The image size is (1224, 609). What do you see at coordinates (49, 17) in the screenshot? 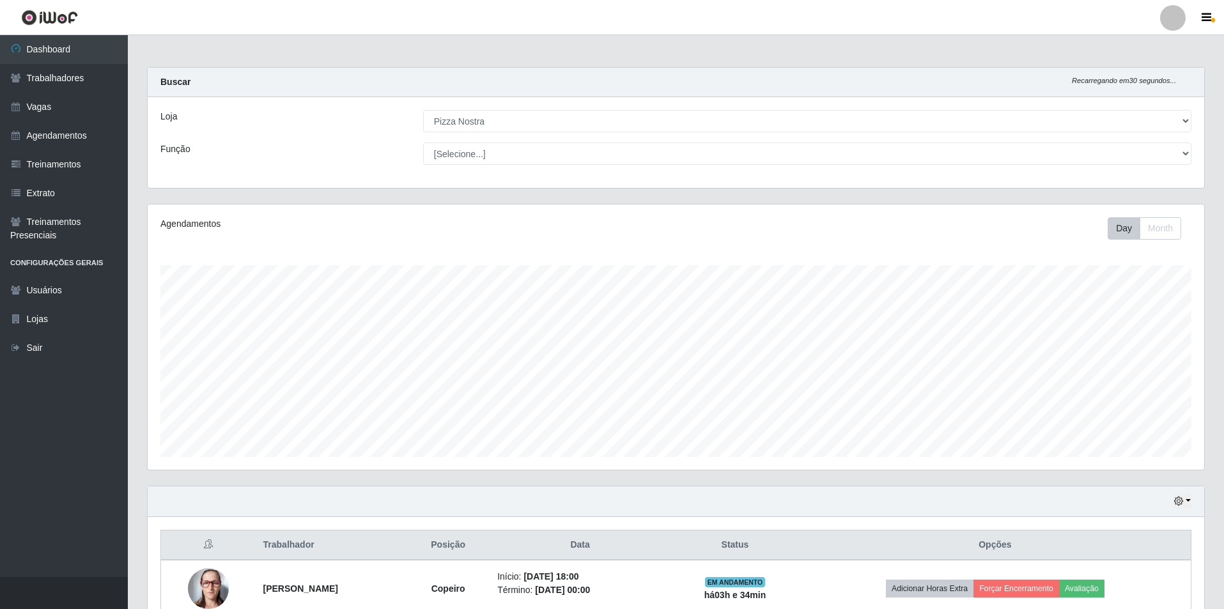
I see `img: CoreUI Logo` at bounding box center [49, 17].